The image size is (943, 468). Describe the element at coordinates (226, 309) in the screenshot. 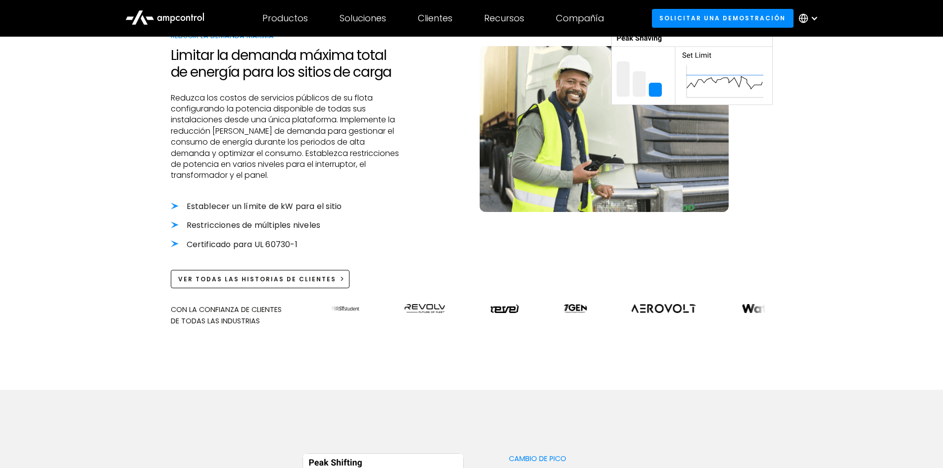

I see `font: Con la confianza de clientes` at that location.